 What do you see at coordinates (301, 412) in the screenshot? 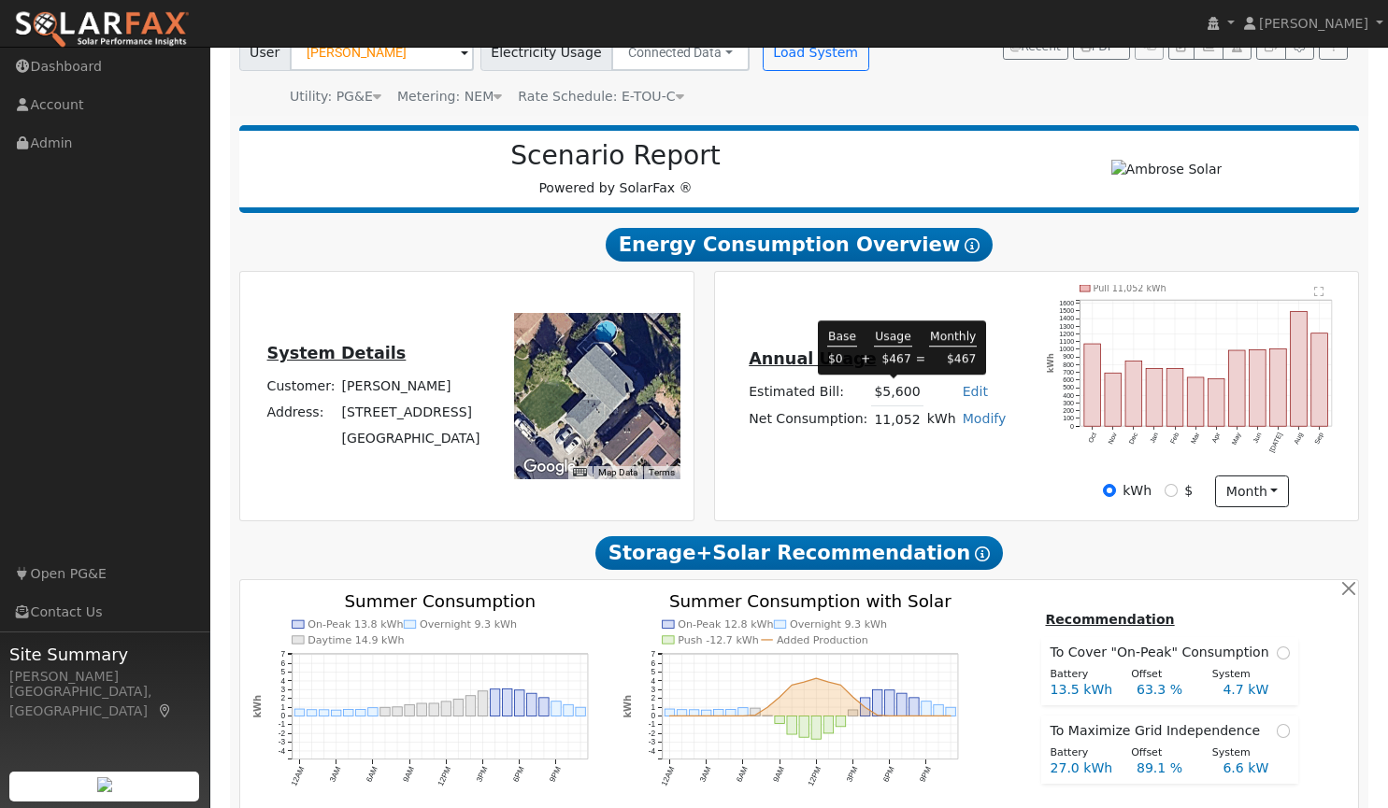
I see `td: Address:` at bounding box center [301, 412].